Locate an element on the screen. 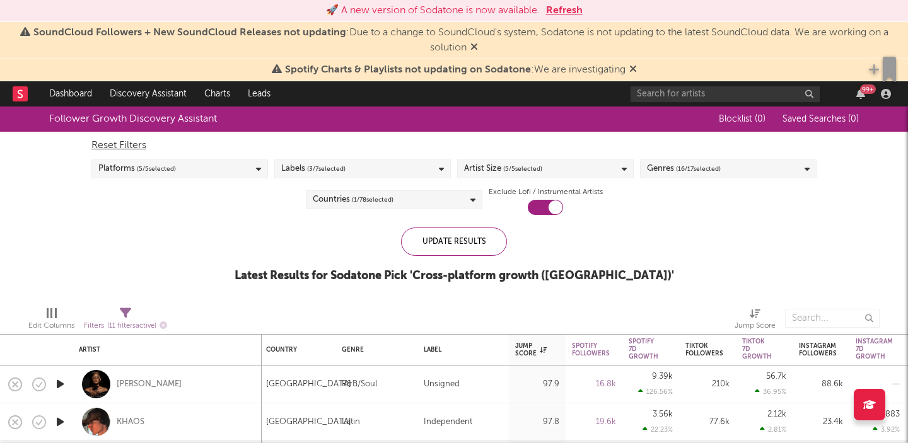  div: 3.56k is located at coordinates (662, 414).